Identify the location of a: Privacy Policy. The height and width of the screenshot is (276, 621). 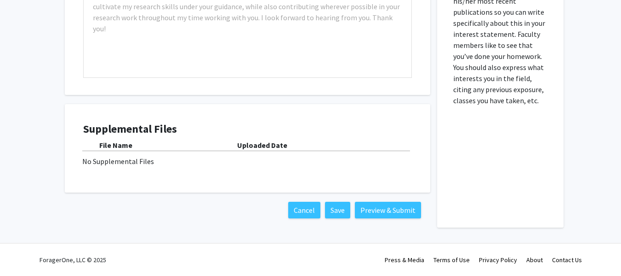
(498, 259).